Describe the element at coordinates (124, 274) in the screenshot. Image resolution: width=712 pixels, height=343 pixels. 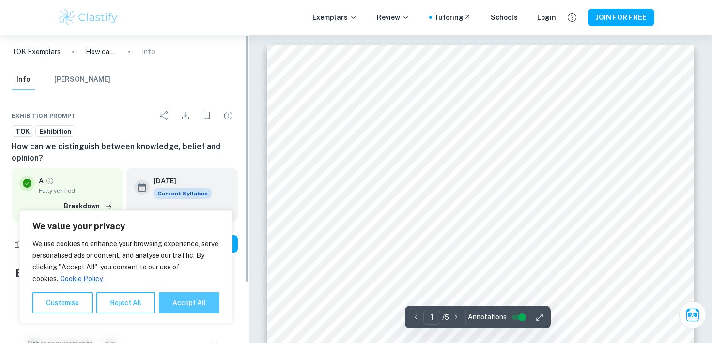
I see `h5: Examiner's summary` at that location.